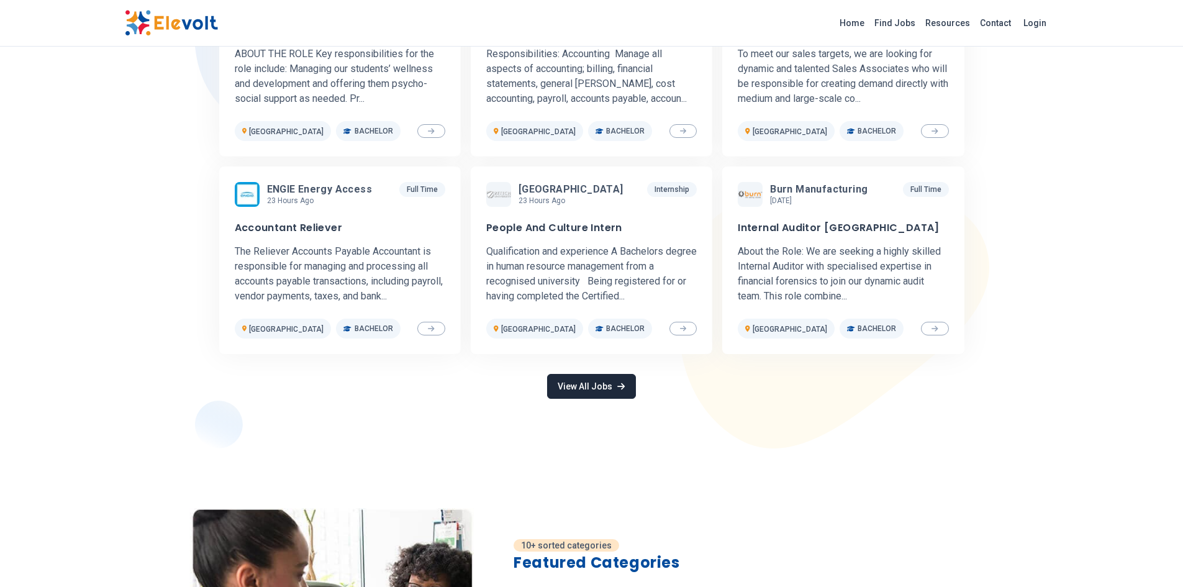 The width and height of the screenshot is (1183, 587). What do you see at coordinates (819, 189) in the screenshot?
I see `span: Burn Manufacturing` at bounding box center [819, 189].